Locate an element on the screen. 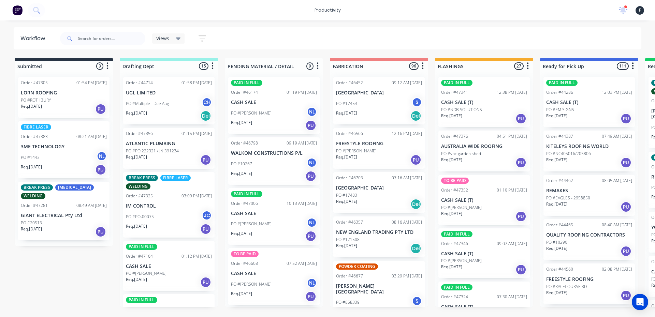 This screenshot has width=655, height=317. span: Views is located at coordinates (163, 38).